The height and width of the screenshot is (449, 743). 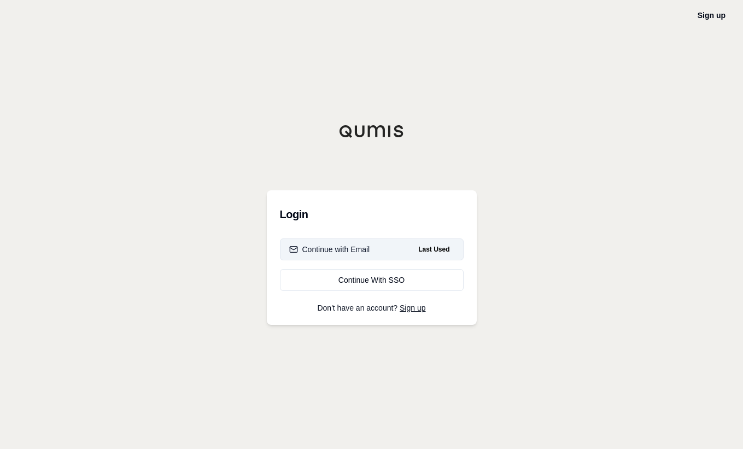 What do you see at coordinates (433, 249) in the screenshot?
I see `span: Last Used` at bounding box center [433, 249].